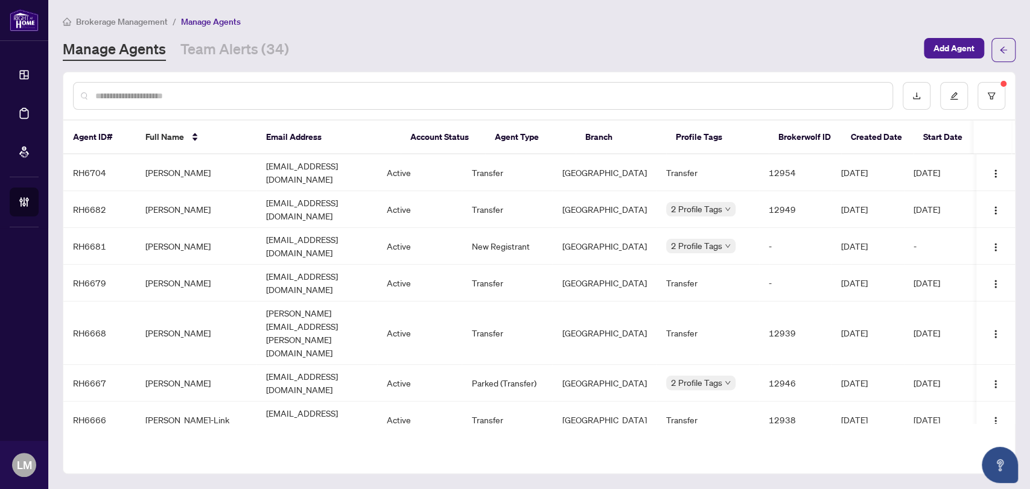 The height and width of the screenshot is (489, 1030). What do you see at coordinates (795, 209) in the screenshot?
I see `td: 12949` at bounding box center [795, 209].